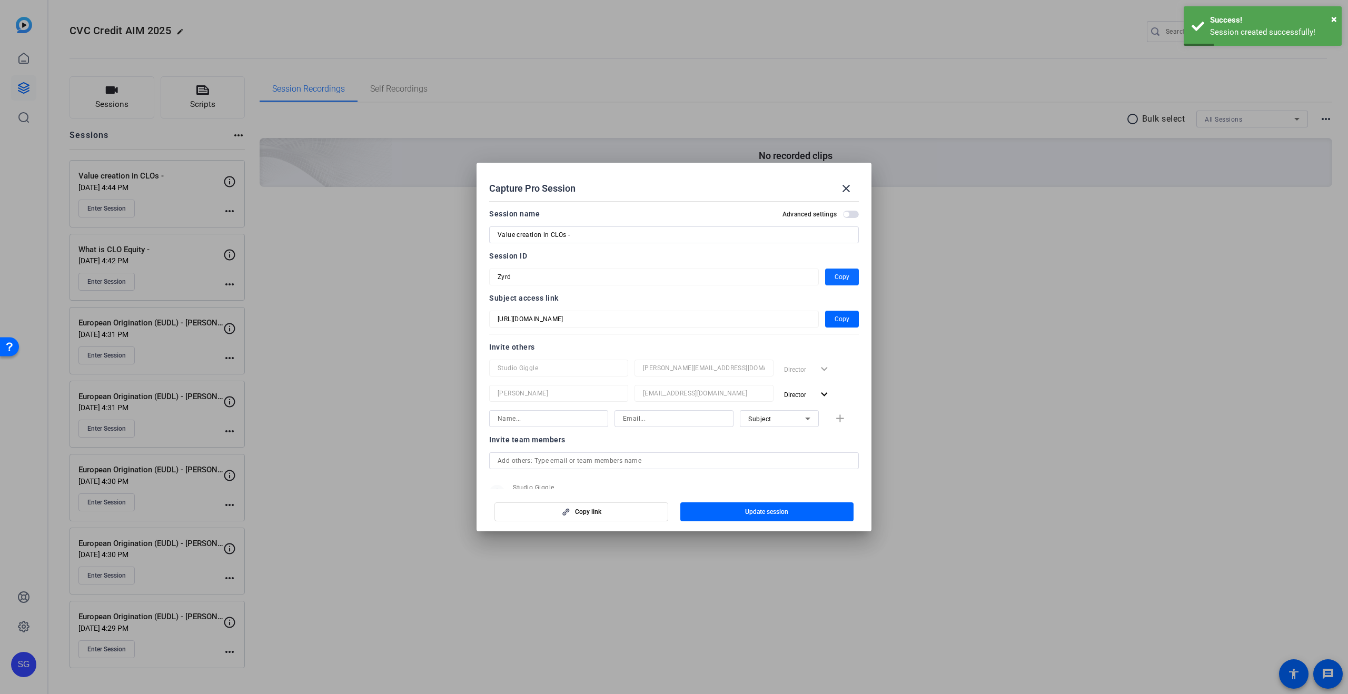 The image size is (1348, 694). Describe the element at coordinates (674, 235) in the screenshot. I see `input: Enter Session Name` at that location.